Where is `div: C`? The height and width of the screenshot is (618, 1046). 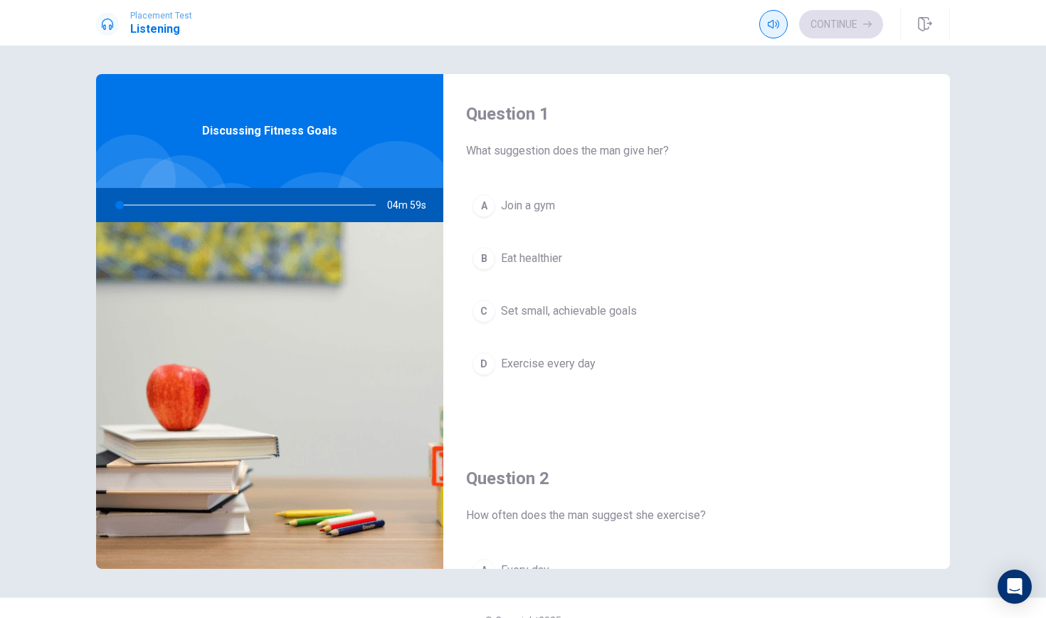
div: C is located at coordinates (484, 311).